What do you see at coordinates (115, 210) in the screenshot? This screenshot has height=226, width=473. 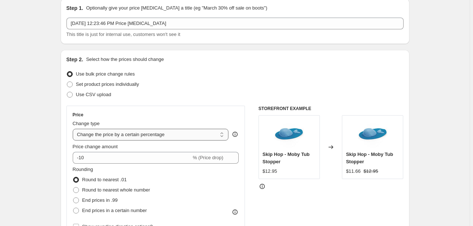 I see `span: End prices in a certain number` at bounding box center [115, 210].